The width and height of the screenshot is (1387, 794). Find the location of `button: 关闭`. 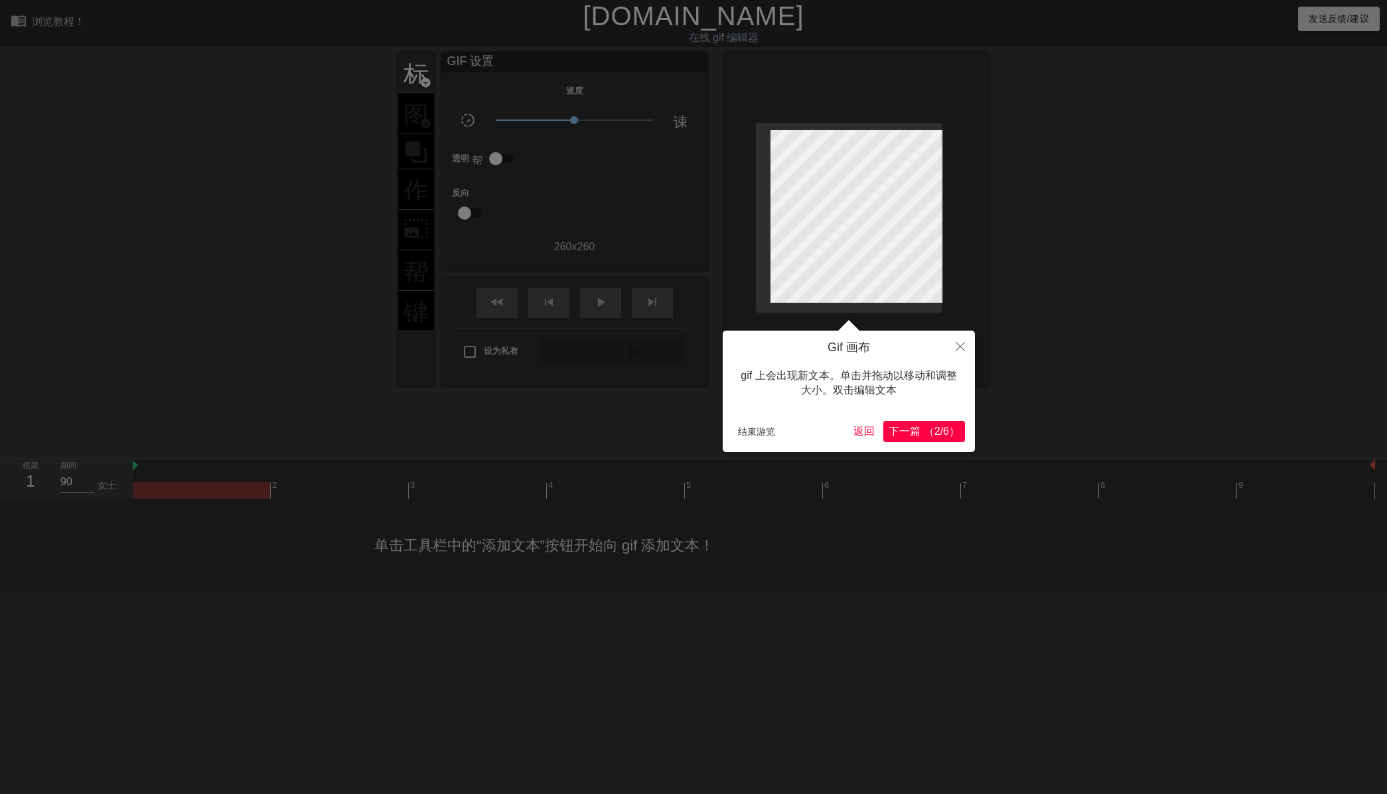

button: 关闭 is located at coordinates (960, 346).